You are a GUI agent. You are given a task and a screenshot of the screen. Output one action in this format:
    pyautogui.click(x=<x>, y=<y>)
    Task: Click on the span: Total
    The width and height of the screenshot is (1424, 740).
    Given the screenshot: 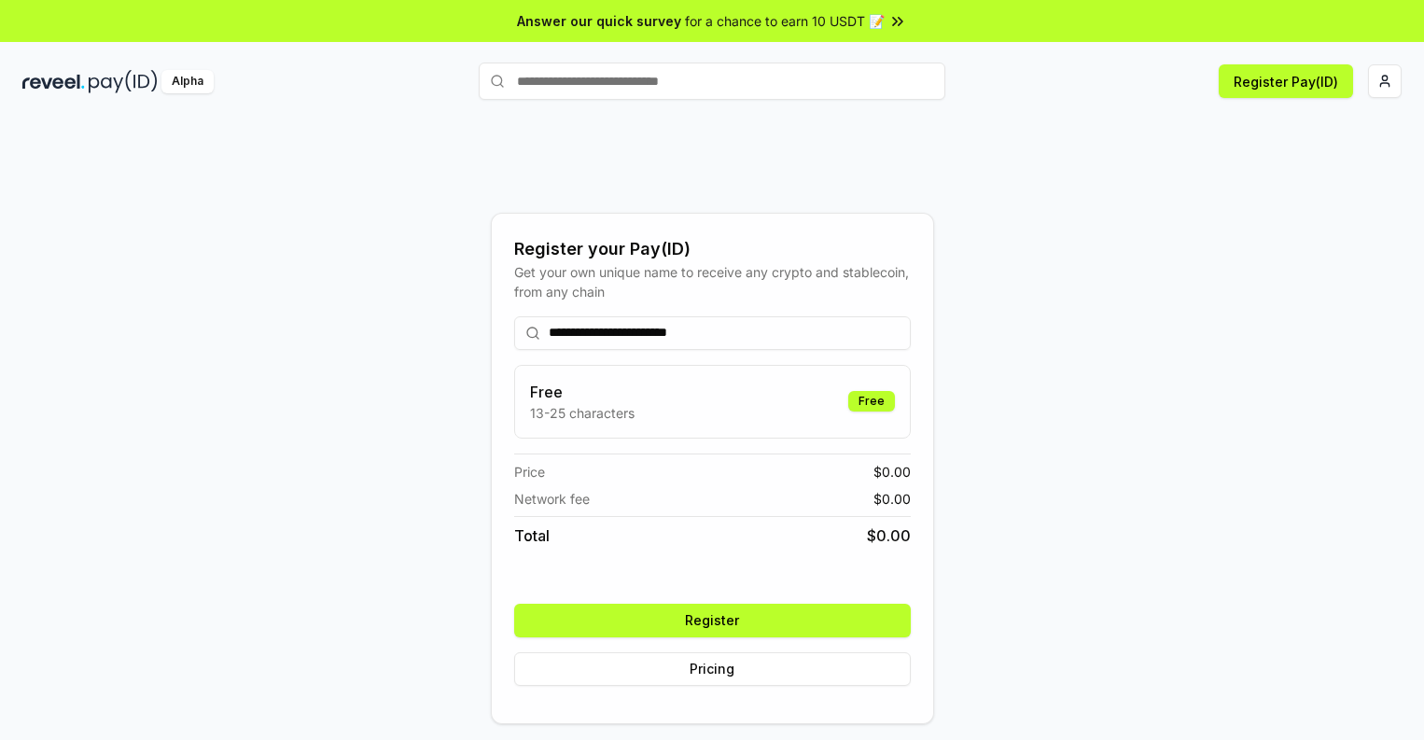 What is the action you would take?
    pyautogui.click(x=532, y=536)
    